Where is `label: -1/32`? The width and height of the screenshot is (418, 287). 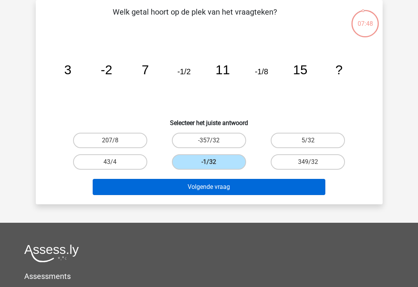
label: -1/32 is located at coordinates (209, 162).